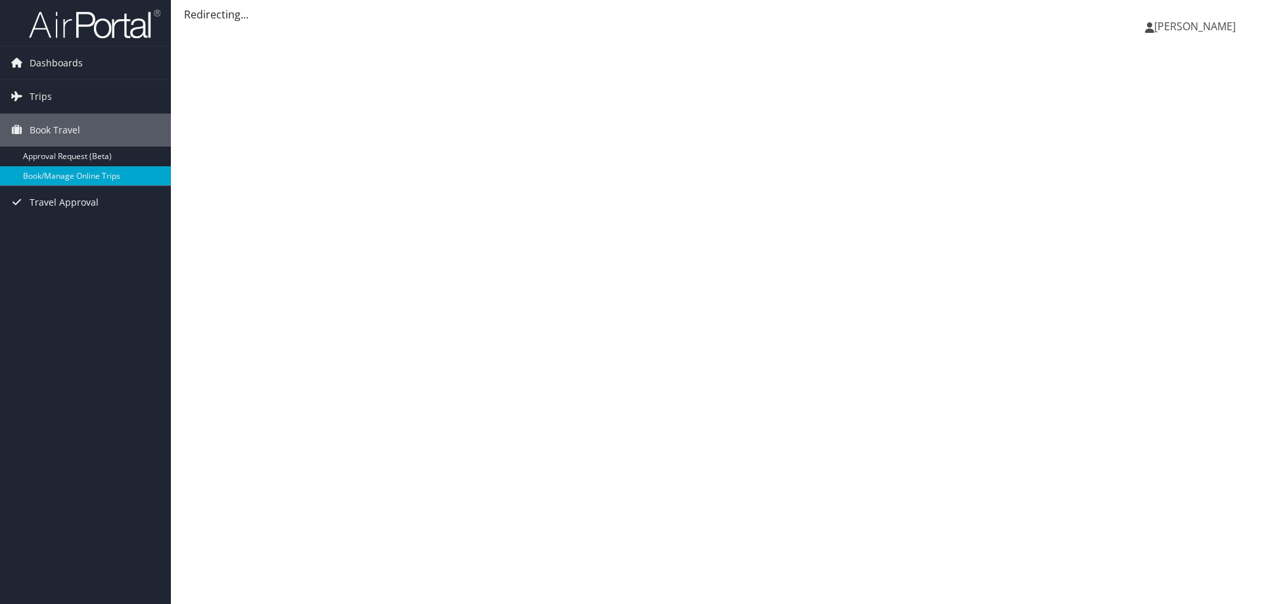  What do you see at coordinates (56, 63) in the screenshot?
I see `span: Dashboards` at bounding box center [56, 63].